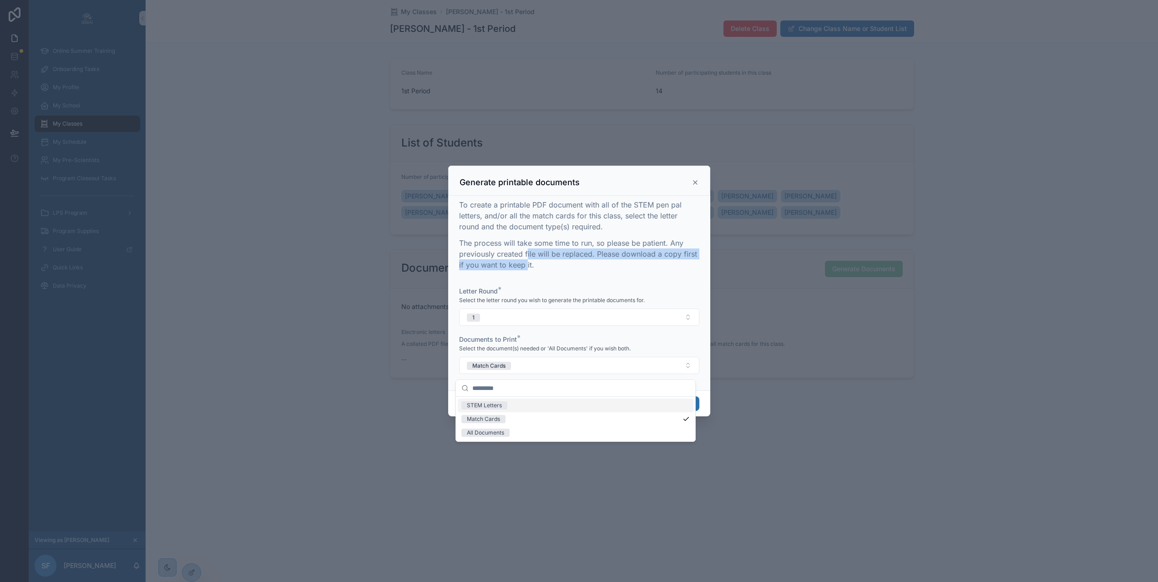  I want to click on span: Select the letter round you wish to generate the printable documents for., so click(552, 300).